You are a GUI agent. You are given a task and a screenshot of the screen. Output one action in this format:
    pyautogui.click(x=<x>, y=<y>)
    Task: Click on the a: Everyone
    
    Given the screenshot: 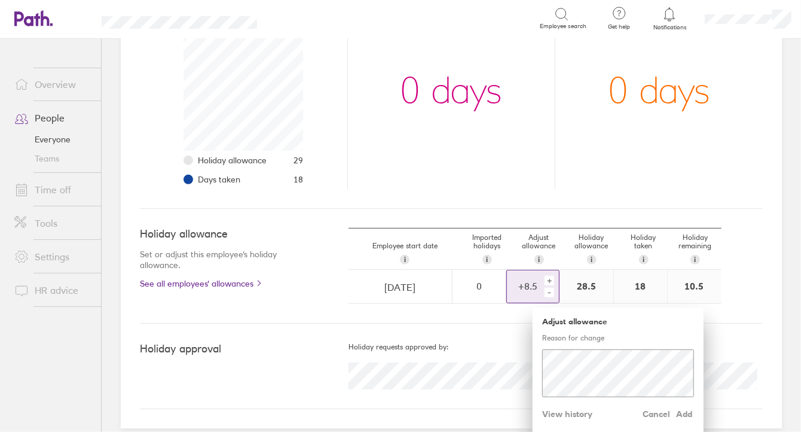 What is the action you would take?
    pyautogui.click(x=53, y=139)
    